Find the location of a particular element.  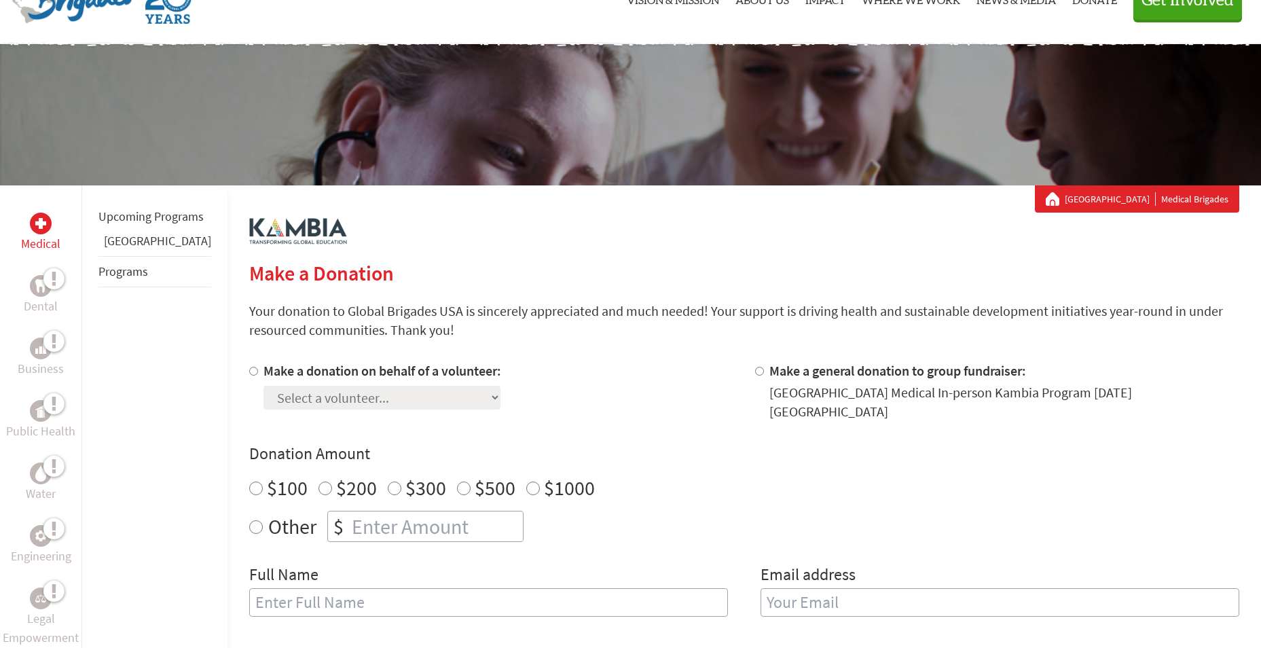

img: Public Health is located at coordinates (41, 411).